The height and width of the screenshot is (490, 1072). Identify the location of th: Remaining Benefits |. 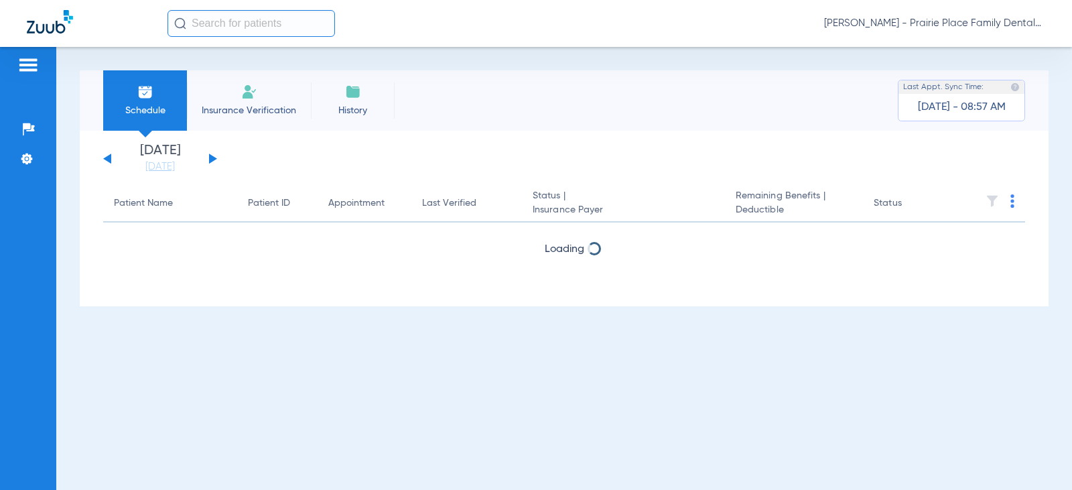
(794, 204).